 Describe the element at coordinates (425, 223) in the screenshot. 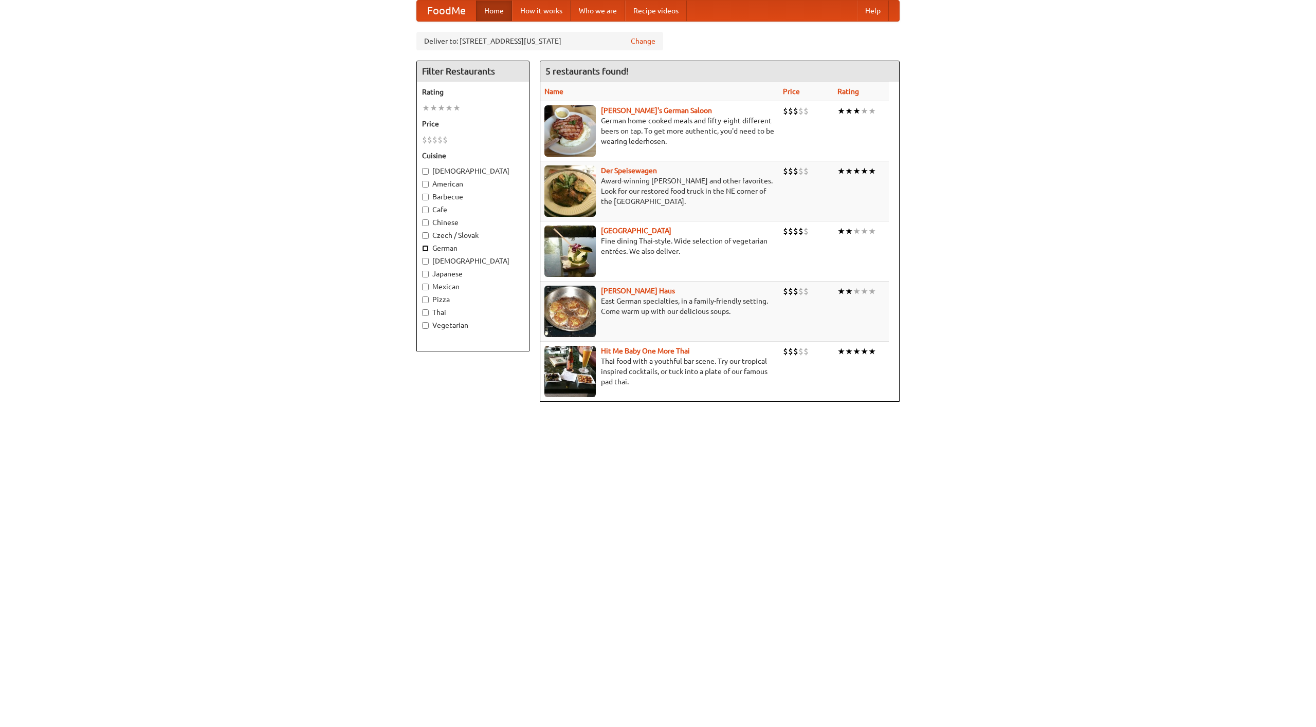

I see `input: Chinese` at that location.